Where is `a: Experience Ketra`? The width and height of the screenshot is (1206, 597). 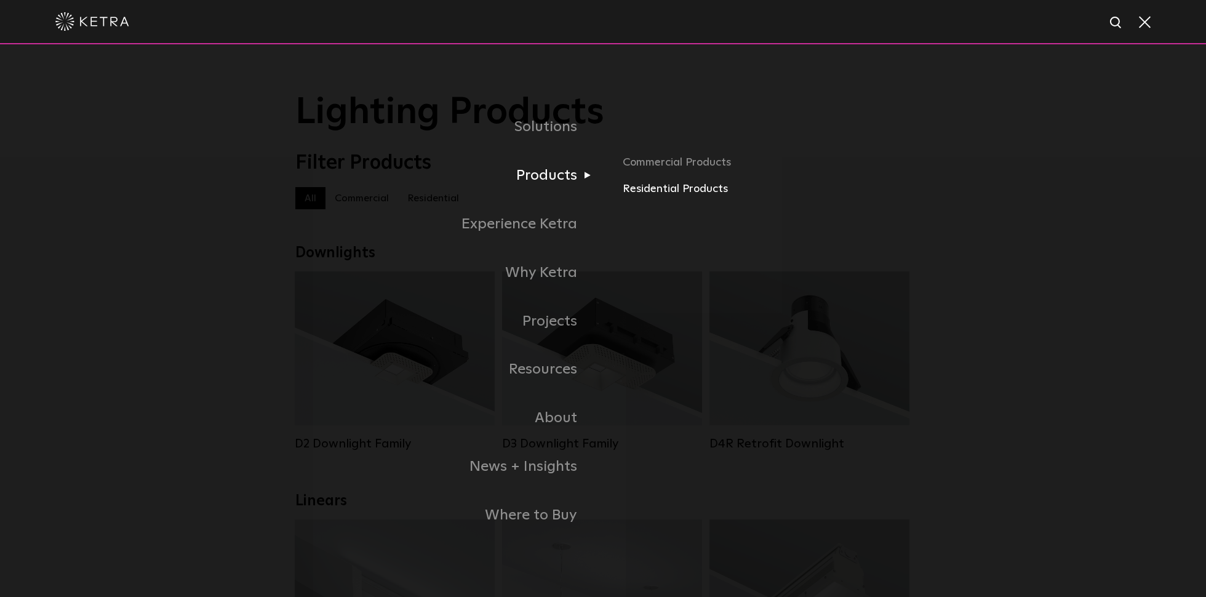 a: Experience Ketra is located at coordinates (449, 224).